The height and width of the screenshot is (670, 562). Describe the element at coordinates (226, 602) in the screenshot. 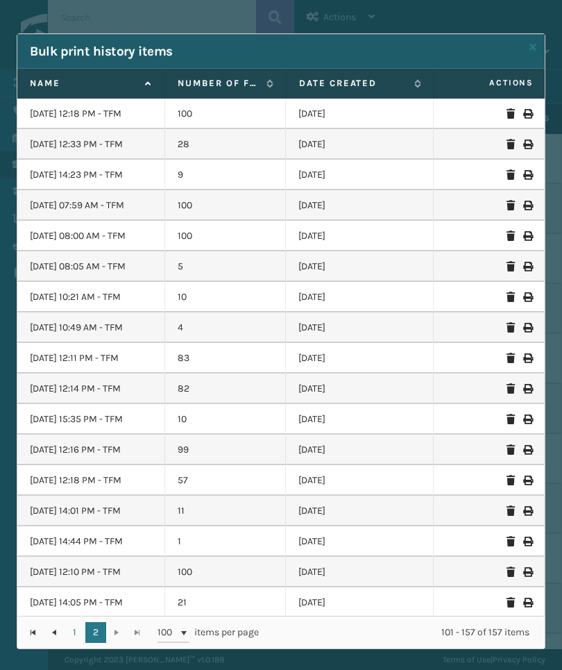

I see `td: 21` at that location.